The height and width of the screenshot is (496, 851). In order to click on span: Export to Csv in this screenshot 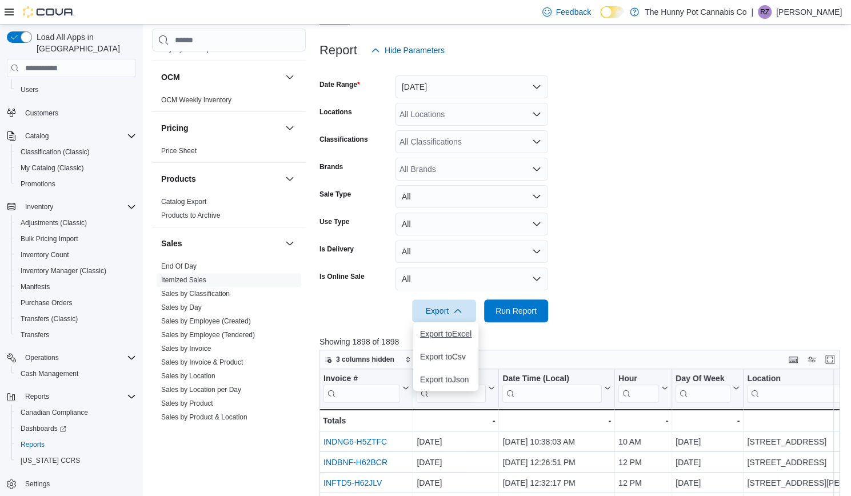, I will do `click(446, 356)`.